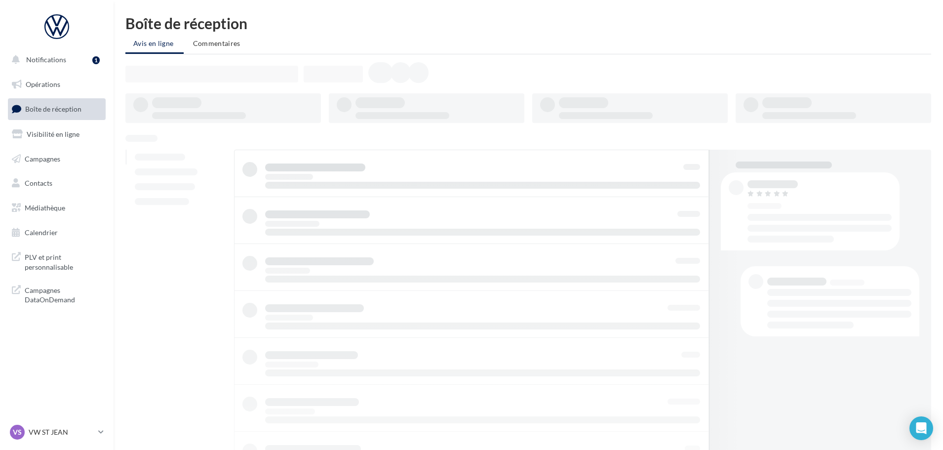 The height and width of the screenshot is (450, 943). I want to click on div: Boîte de réception, so click(528, 23).